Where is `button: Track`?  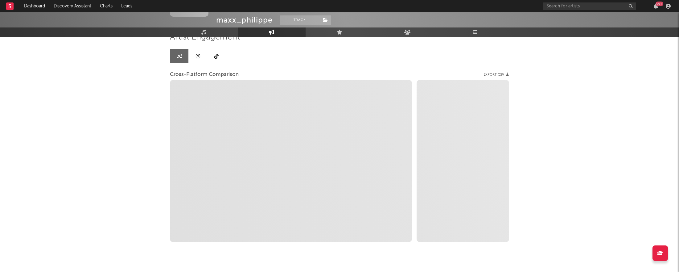
button: Track is located at coordinates (299, 20).